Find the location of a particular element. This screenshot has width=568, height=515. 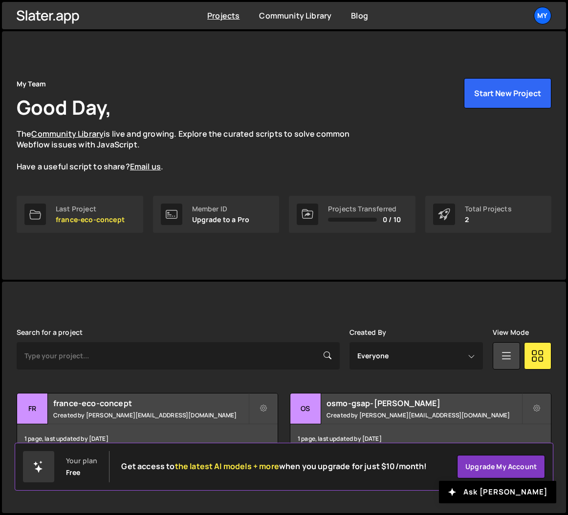

div: My is located at coordinates (542, 16).